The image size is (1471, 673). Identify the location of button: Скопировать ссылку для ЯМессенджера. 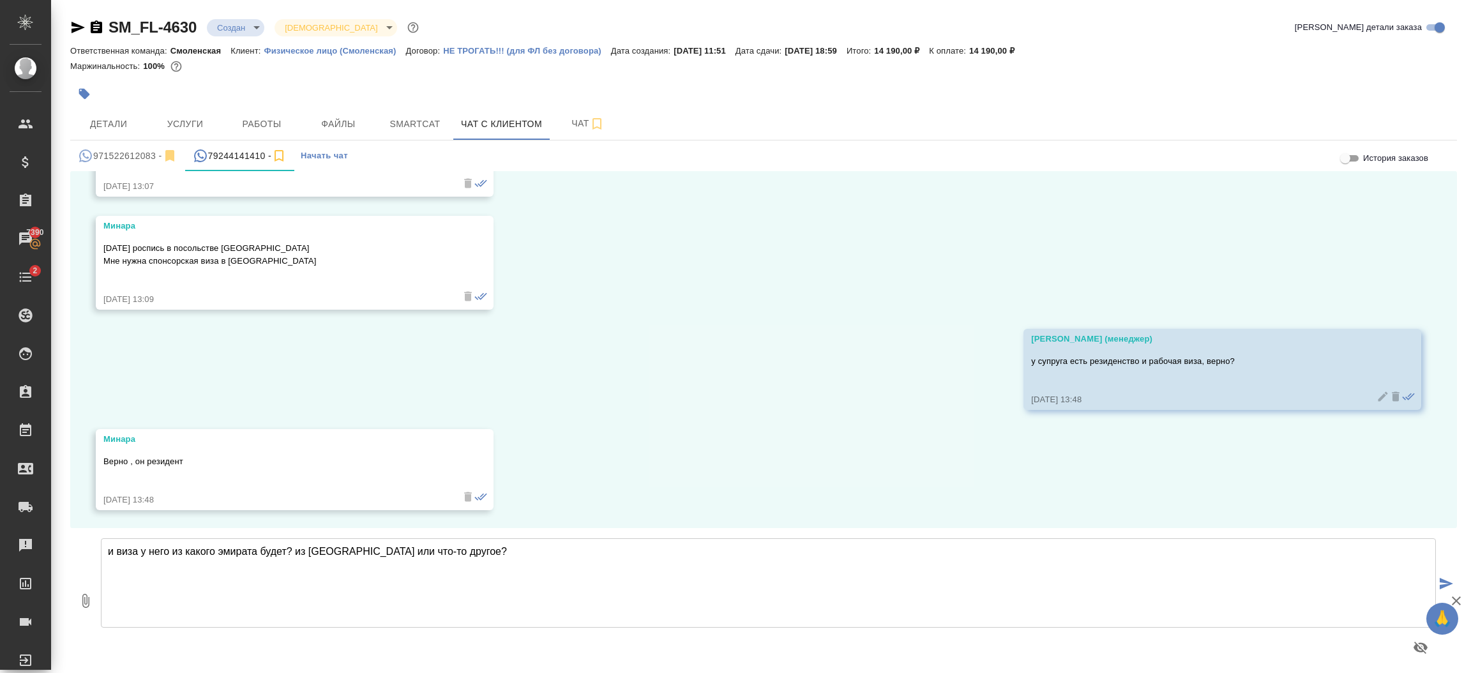
(78, 27).